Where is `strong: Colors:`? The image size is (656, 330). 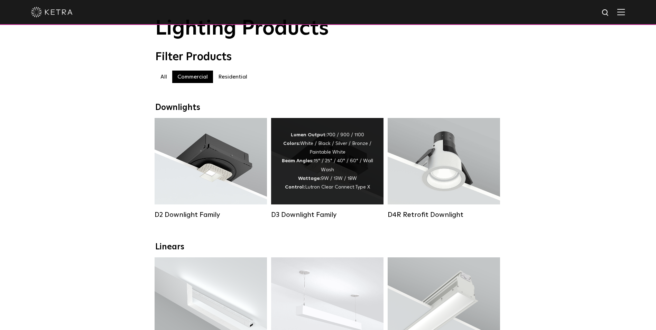
strong: Colors: is located at coordinates (291, 143).